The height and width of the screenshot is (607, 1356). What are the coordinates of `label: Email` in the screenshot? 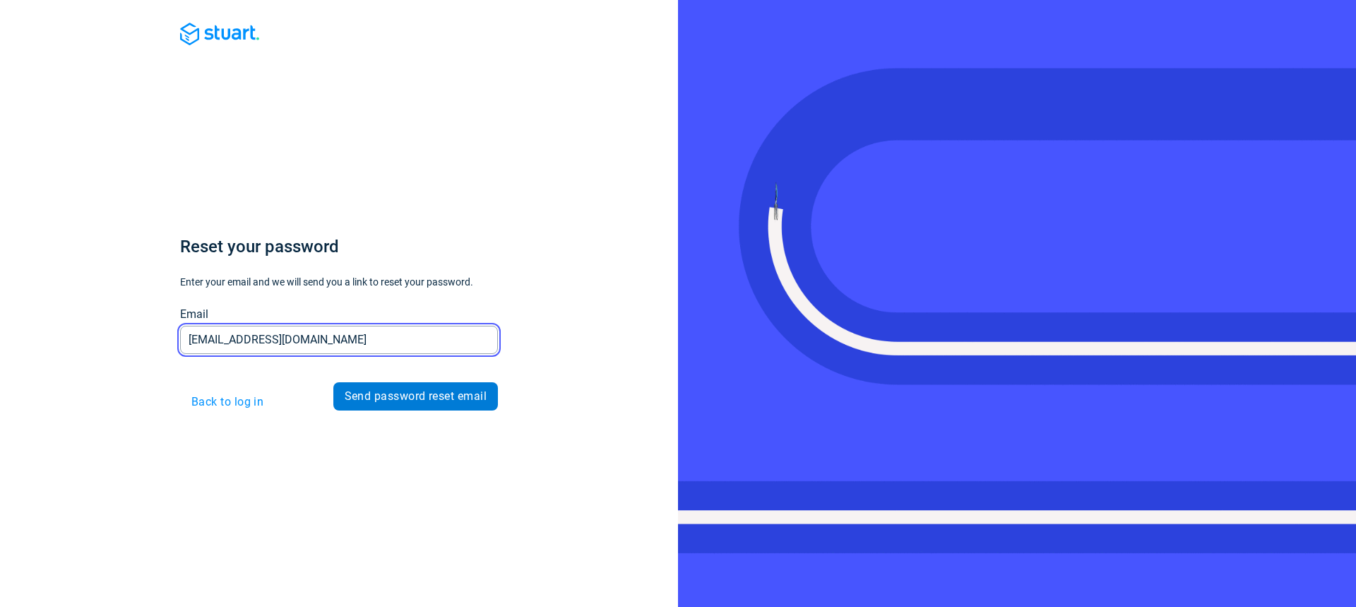 It's located at (194, 314).